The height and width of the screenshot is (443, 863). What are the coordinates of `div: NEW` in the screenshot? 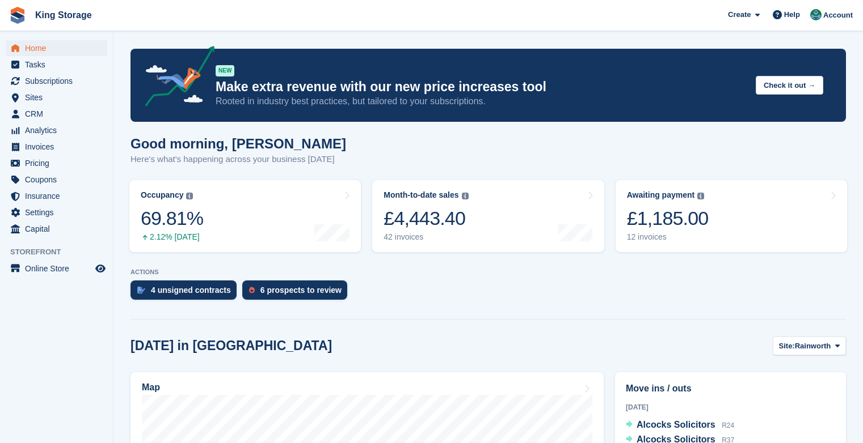 It's located at (225, 71).